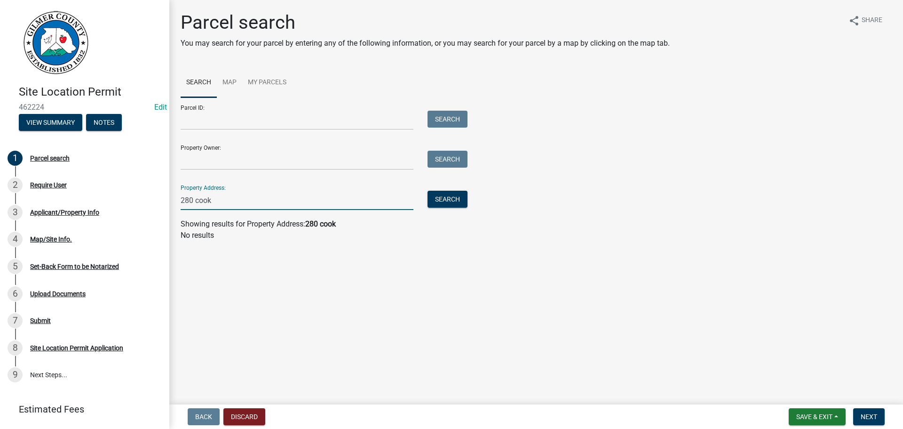 This screenshot has width=903, height=429. Describe the element at coordinates (90, 92) in the screenshot. I see `h4: Site Location Permit` at that location.